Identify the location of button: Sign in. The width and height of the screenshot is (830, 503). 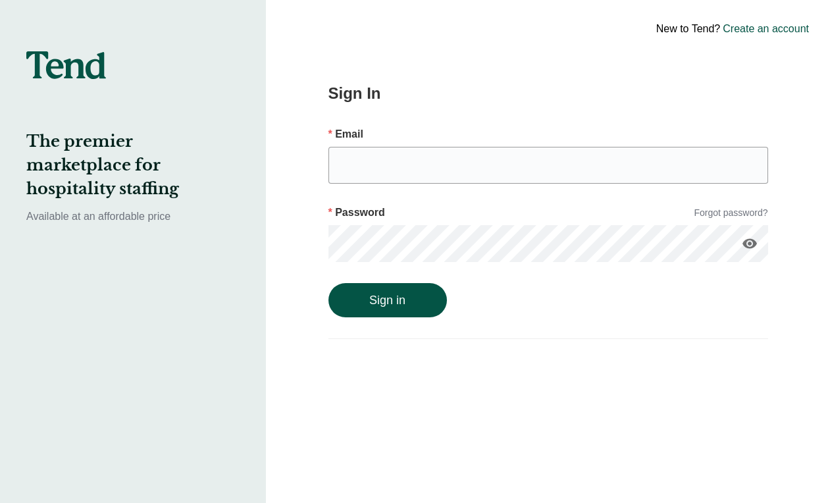
(388, 300).